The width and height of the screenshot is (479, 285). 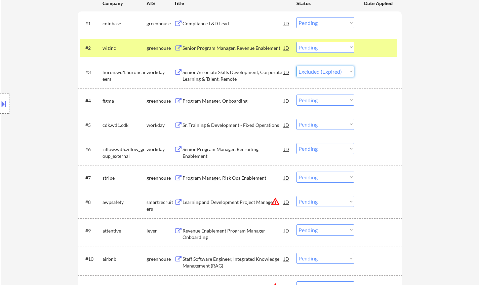 What do you see at coordinates (124, 48) in the screenshot?
I see `div: wizinc` at bounding box center [124, 48].